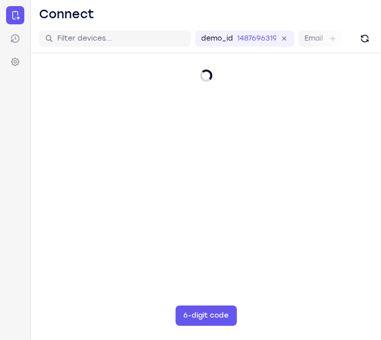 Image resolution: width=381 pixels, height=340 pixels. Describe the element at coordinates (66, 14) in the screenshot. I see `h1: Connect` at that location.